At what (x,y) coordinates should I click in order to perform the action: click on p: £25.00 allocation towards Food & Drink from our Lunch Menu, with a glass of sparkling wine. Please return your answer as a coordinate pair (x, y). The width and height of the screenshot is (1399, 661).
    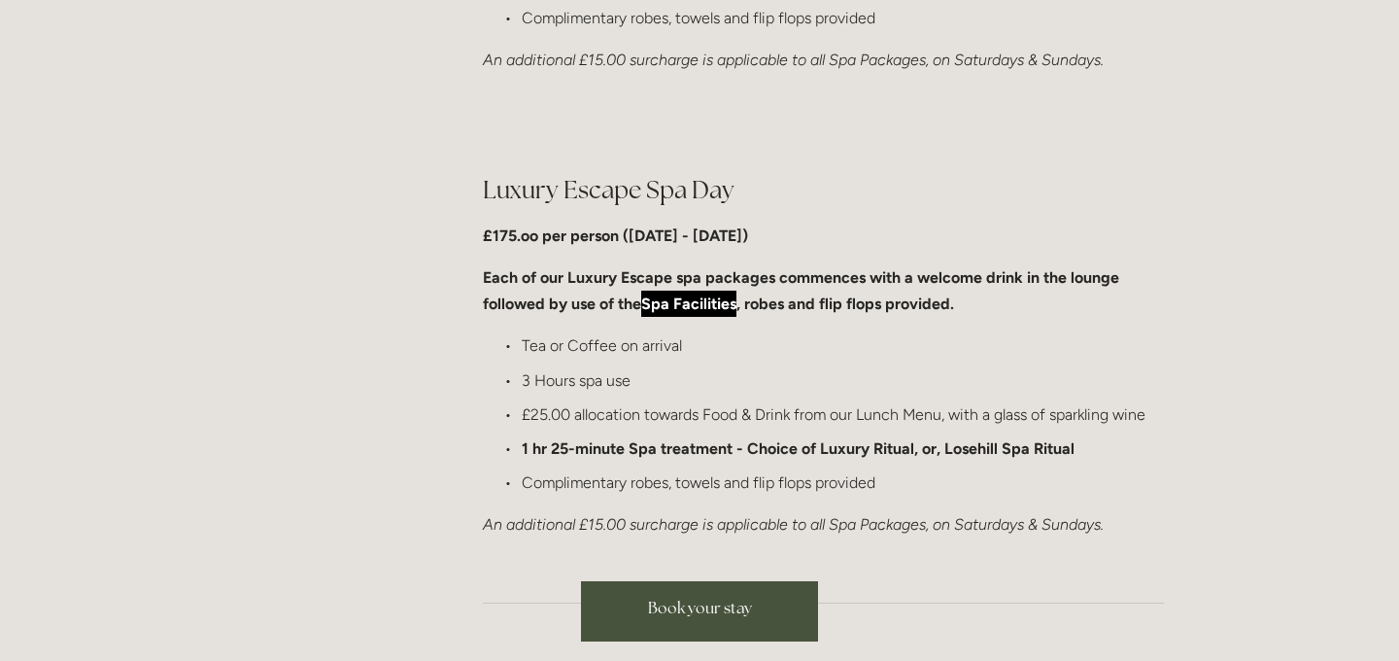
    Looking at the image, I should click on (843, 414).